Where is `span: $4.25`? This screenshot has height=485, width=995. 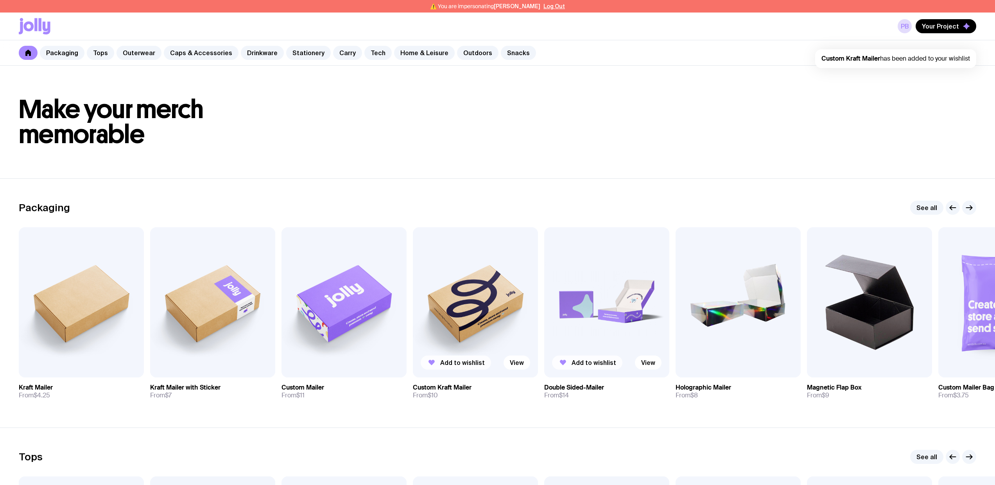 span: $4.25 is located at coordinates (42, 395).